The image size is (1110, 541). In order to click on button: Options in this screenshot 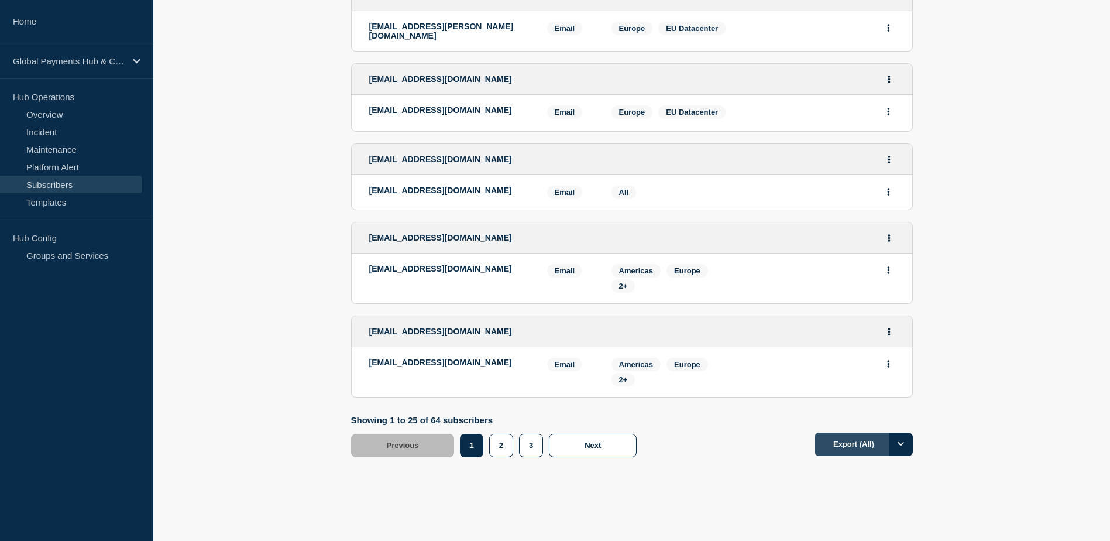, I will do `click(901, 444)`.